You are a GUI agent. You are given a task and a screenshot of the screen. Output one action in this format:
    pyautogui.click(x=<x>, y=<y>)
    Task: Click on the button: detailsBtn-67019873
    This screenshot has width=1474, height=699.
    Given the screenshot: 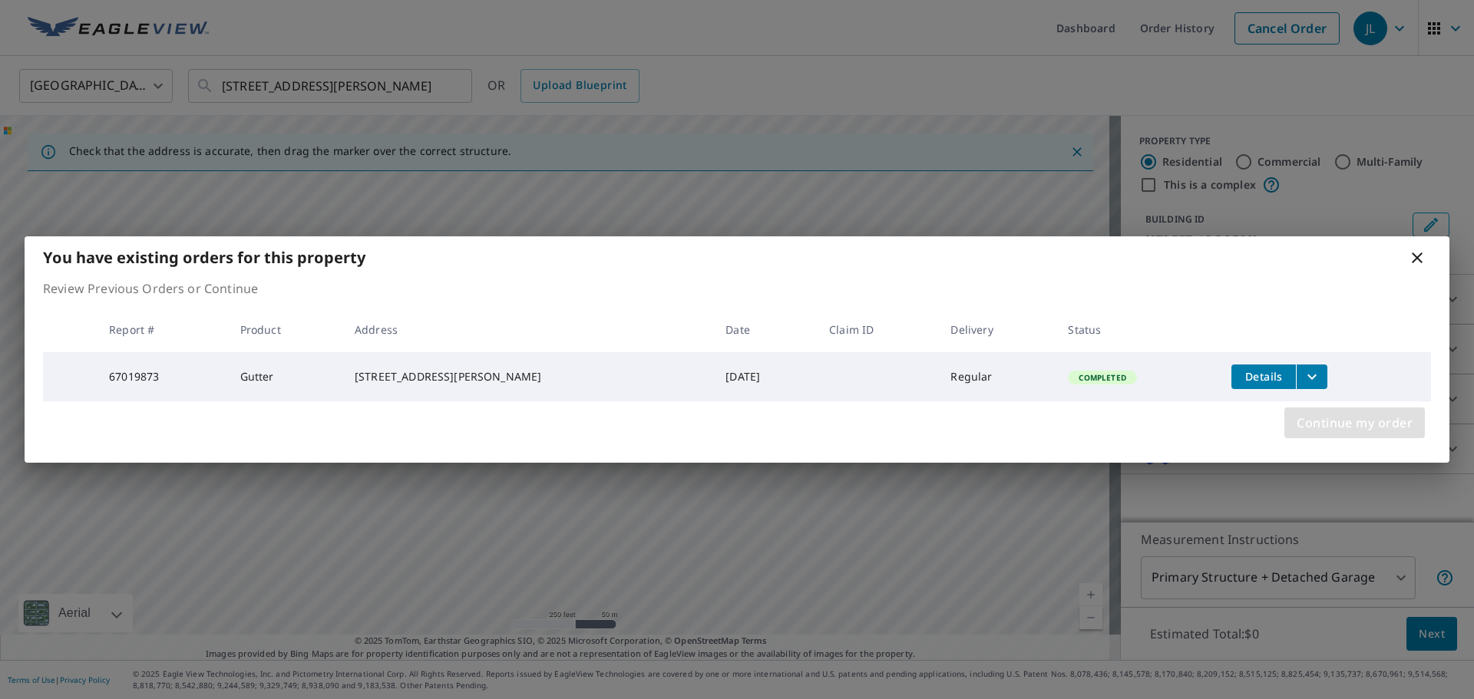 What is the action you would take?
    pyautogui.click(x=1264, y=377)
    